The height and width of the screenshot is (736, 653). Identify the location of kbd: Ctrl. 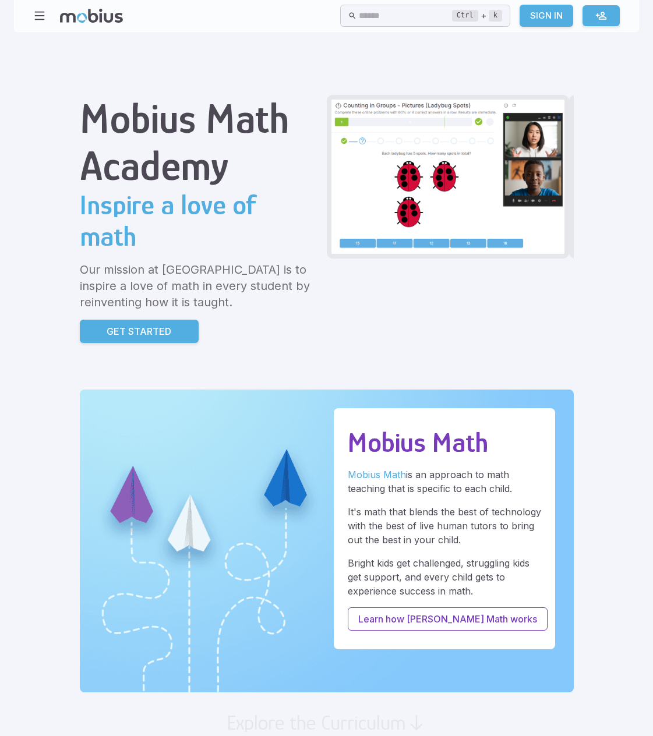
(465, 16).